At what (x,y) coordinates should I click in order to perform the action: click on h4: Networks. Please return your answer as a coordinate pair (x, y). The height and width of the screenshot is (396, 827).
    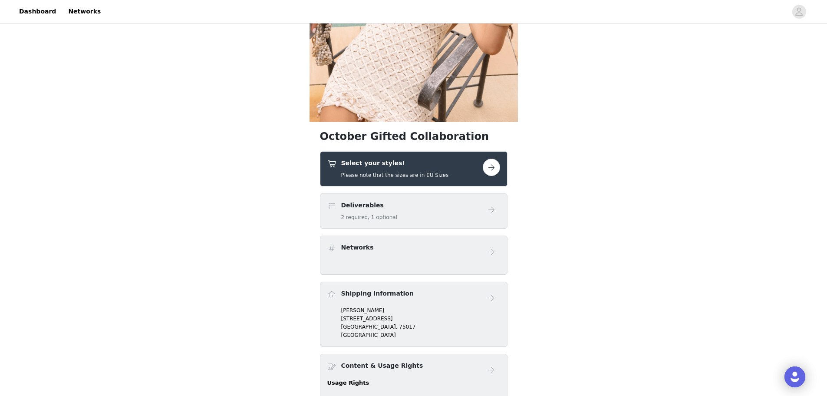
    Looking at the image, I should click on (357, 247).